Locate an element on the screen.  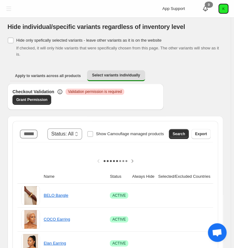
th: Name is located at coordinates (75, 177).